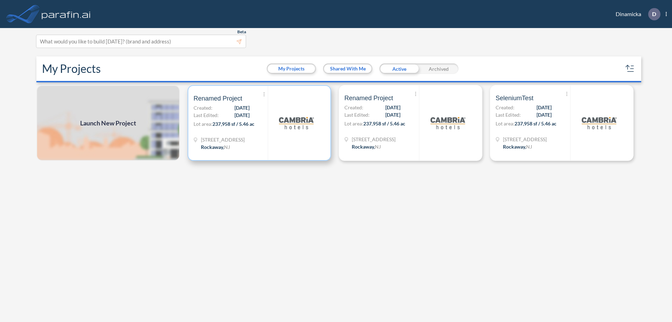 The width and height of the screenshot is (672, 322). What do you see at coordinates (630, 69) in the screenshot?
I see `button: sort` at bounding box center [630, 69].